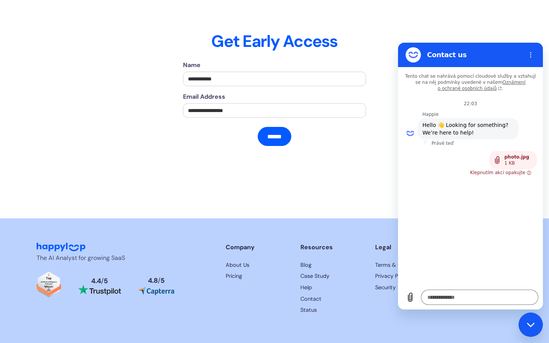 This screenshot has height=343, width=549. I want to click on label: Email Address, so click(275, 97).